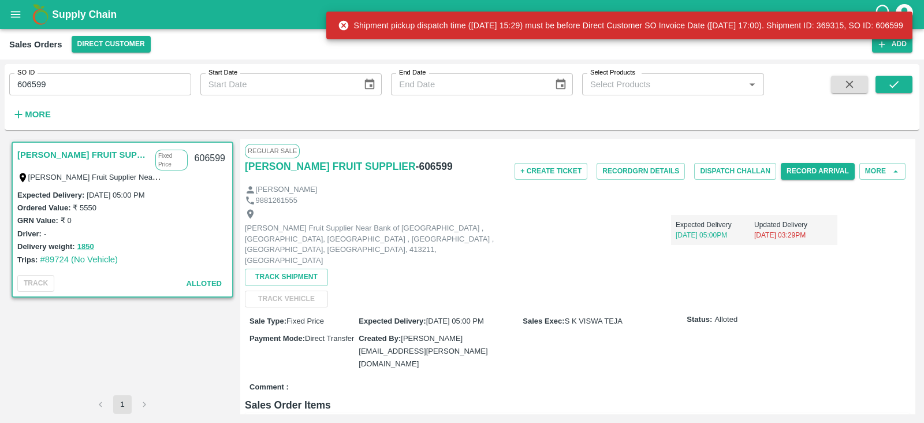  Describe the element at coordinates (36, 44) in the screenshot. I see `div: Sales Orders` at that location.